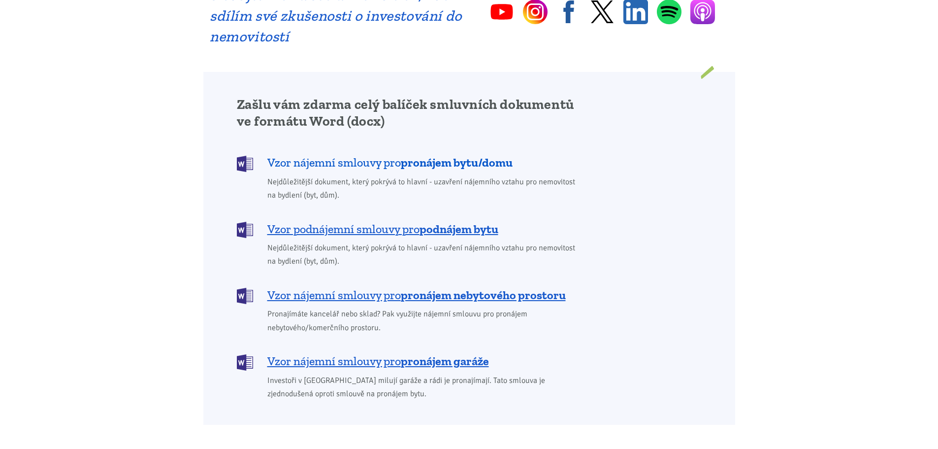 The image size is (938, 449). What do you see at coordinates (445, 360) in the screenshot?
I see `b: pronájem garáže` at bounding box center [445, 360].